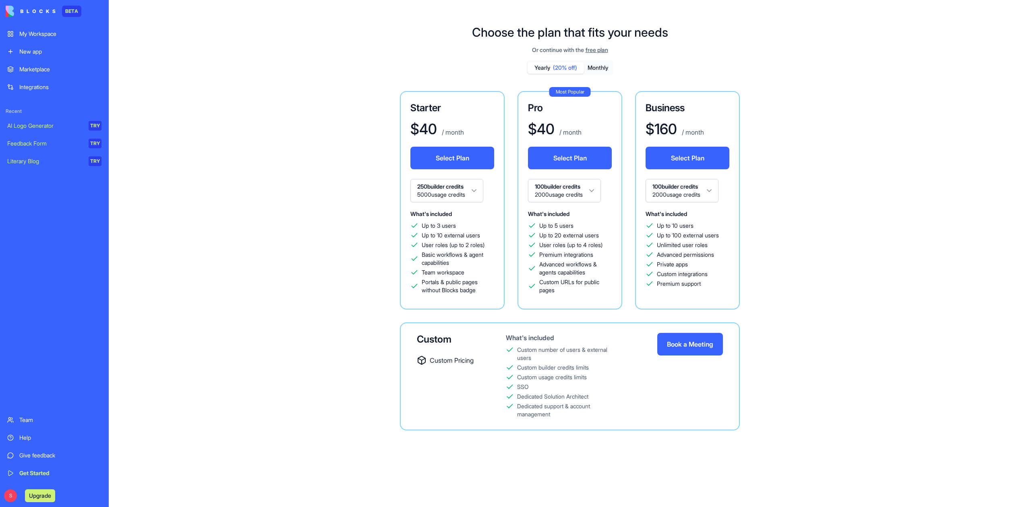  What do you see at coordinates (452, 108) in the screenshot?
I see `h3: Starter` at bounding box center [452, 108].